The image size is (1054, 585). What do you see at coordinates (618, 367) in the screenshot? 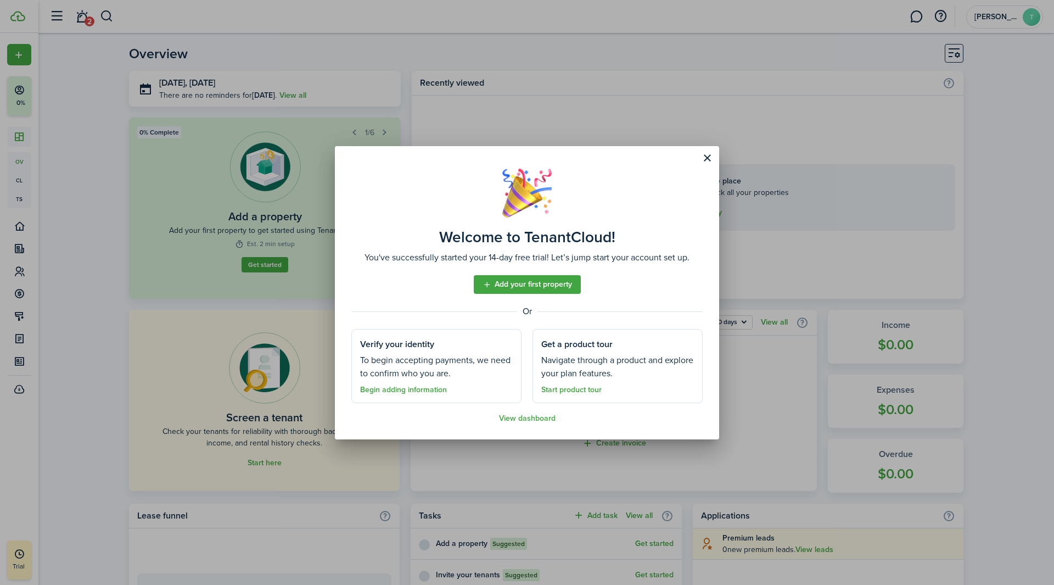
I see `well-done-section-description: Navigate through a product and explore your plan features.` at bounding box center [618, 367].